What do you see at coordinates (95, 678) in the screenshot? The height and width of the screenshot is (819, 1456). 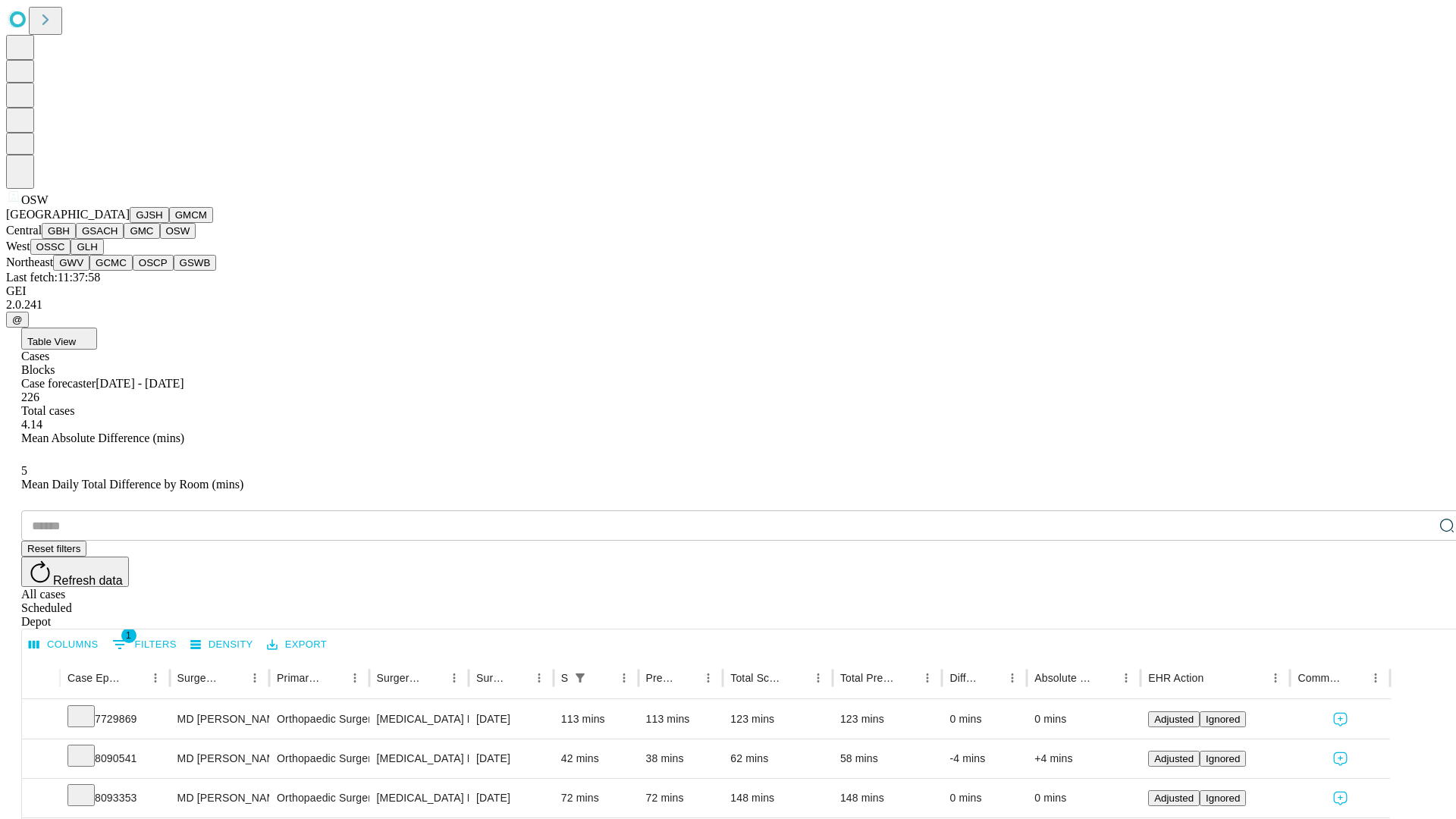 I see `div: Case Epic Id` at bounding box center [95, 678].